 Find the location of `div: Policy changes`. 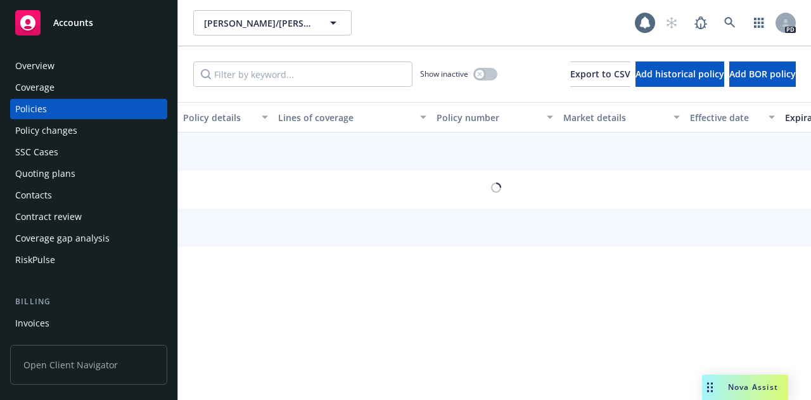

div: Policy changes is located at coordinates (46, 131).